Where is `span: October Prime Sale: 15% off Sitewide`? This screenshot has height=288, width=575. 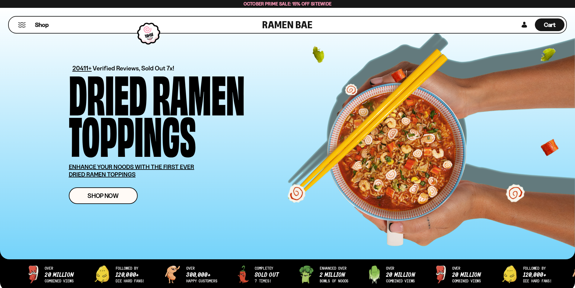 span: October Prime Sale: 15% off Sitewide is located at coordinates (288, 4).